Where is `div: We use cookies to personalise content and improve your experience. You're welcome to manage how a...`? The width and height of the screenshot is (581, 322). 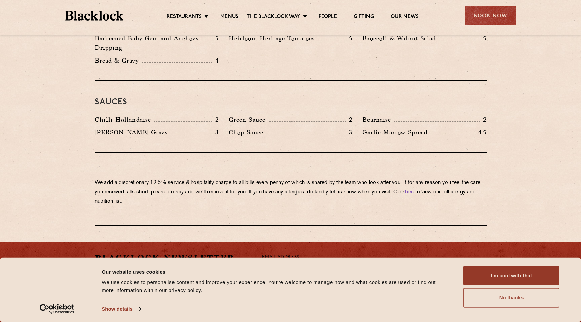
div: We use cookies to personalise content and improve your experience. You're welcome to manage how a... is located at coordinates (275, 287).